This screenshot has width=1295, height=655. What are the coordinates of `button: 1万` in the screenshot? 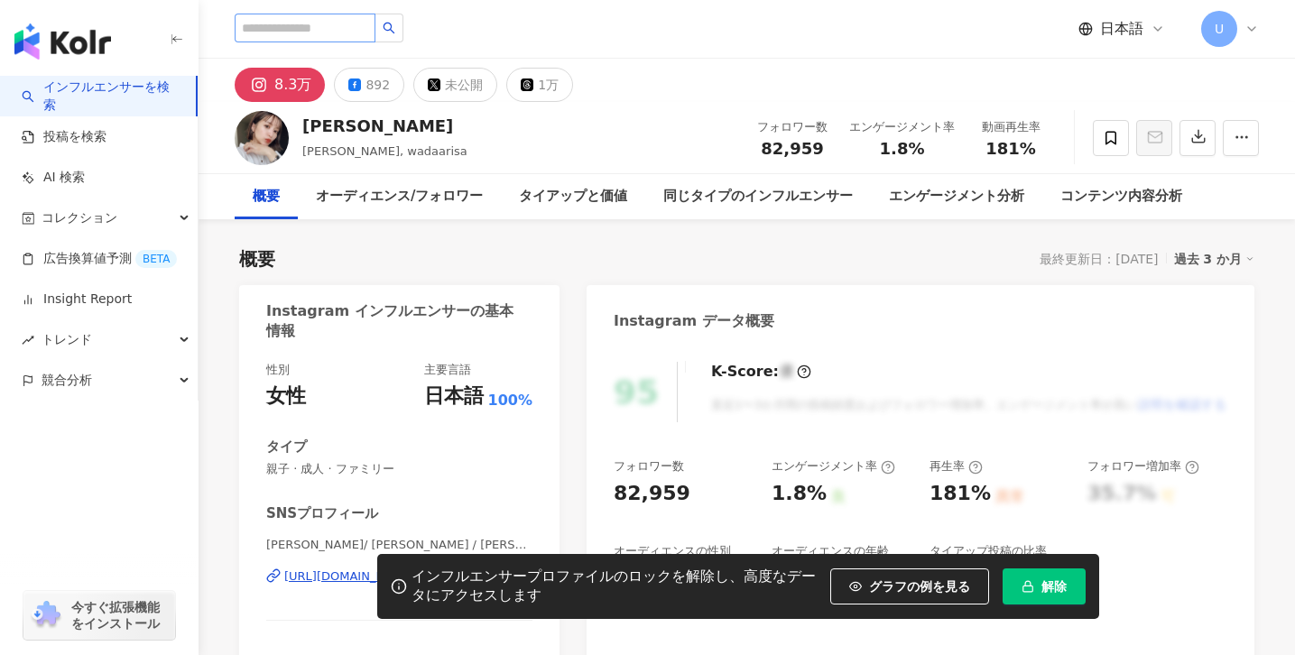 It's located at (540, 85).